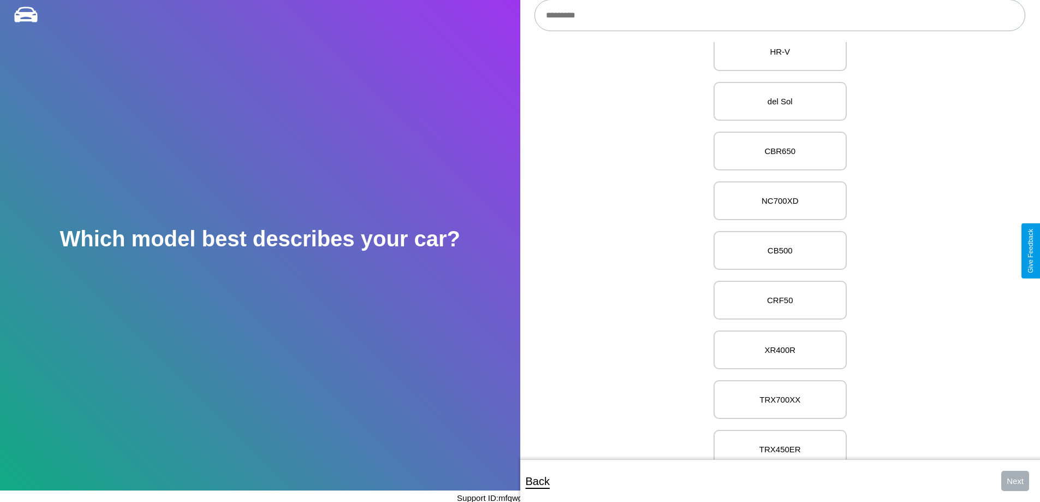  I want to click on h2: Which model best describes your car?, so click(260, 238).